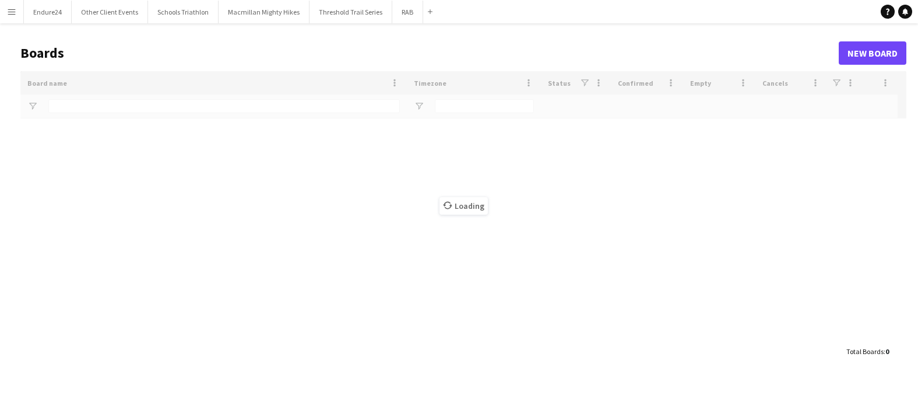 The width and height of the screenshot is (918, 413). I want to click on button: Endure24, so click(48, 12).